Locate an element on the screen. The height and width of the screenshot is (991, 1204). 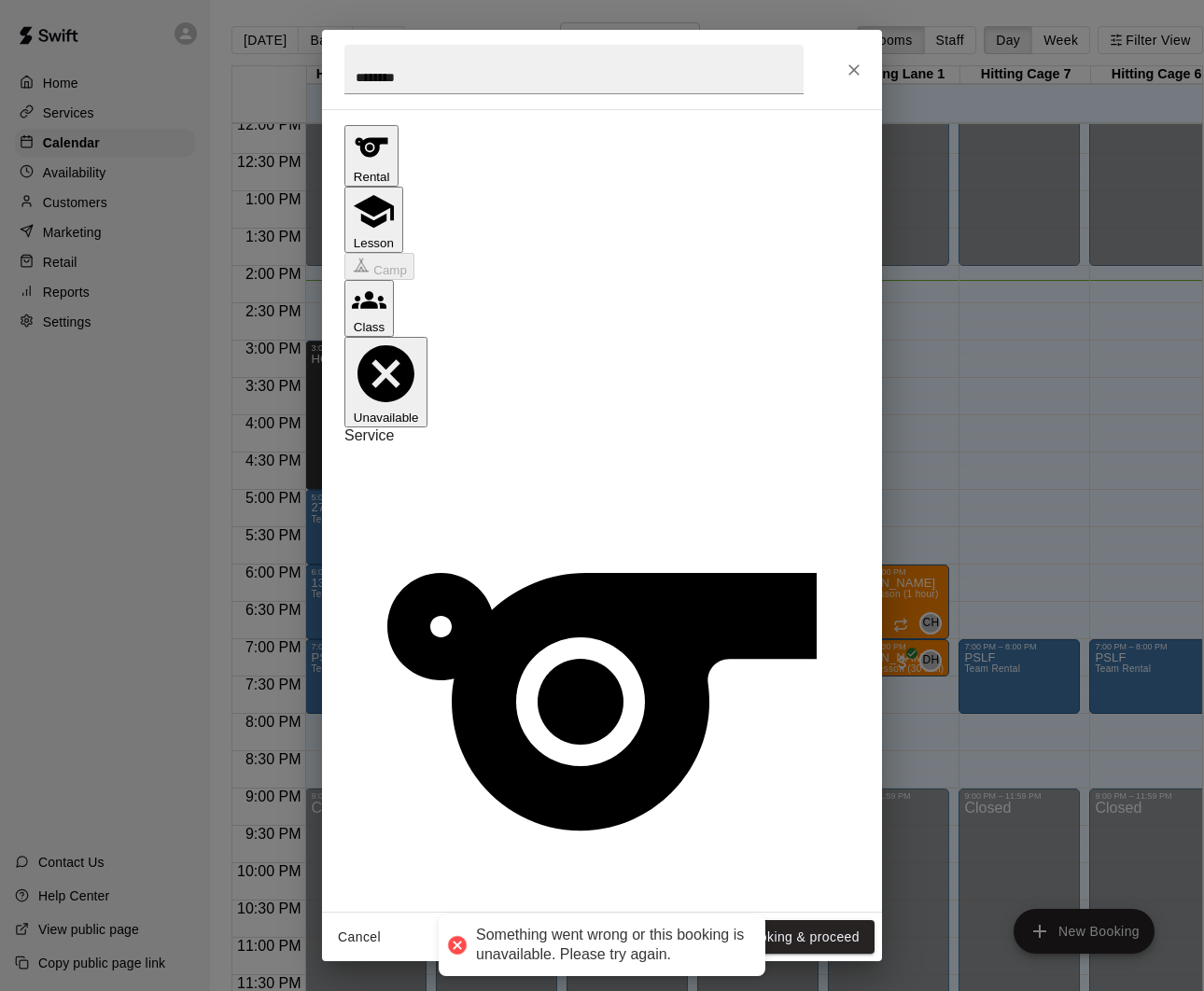
span: Camps can only be created in the Services page is located at coordinates (379, 268).